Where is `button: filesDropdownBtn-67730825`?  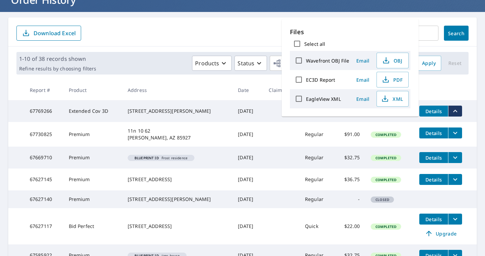
button: filesDropdownBtn-67730825 is located at coordinates (455, 133).